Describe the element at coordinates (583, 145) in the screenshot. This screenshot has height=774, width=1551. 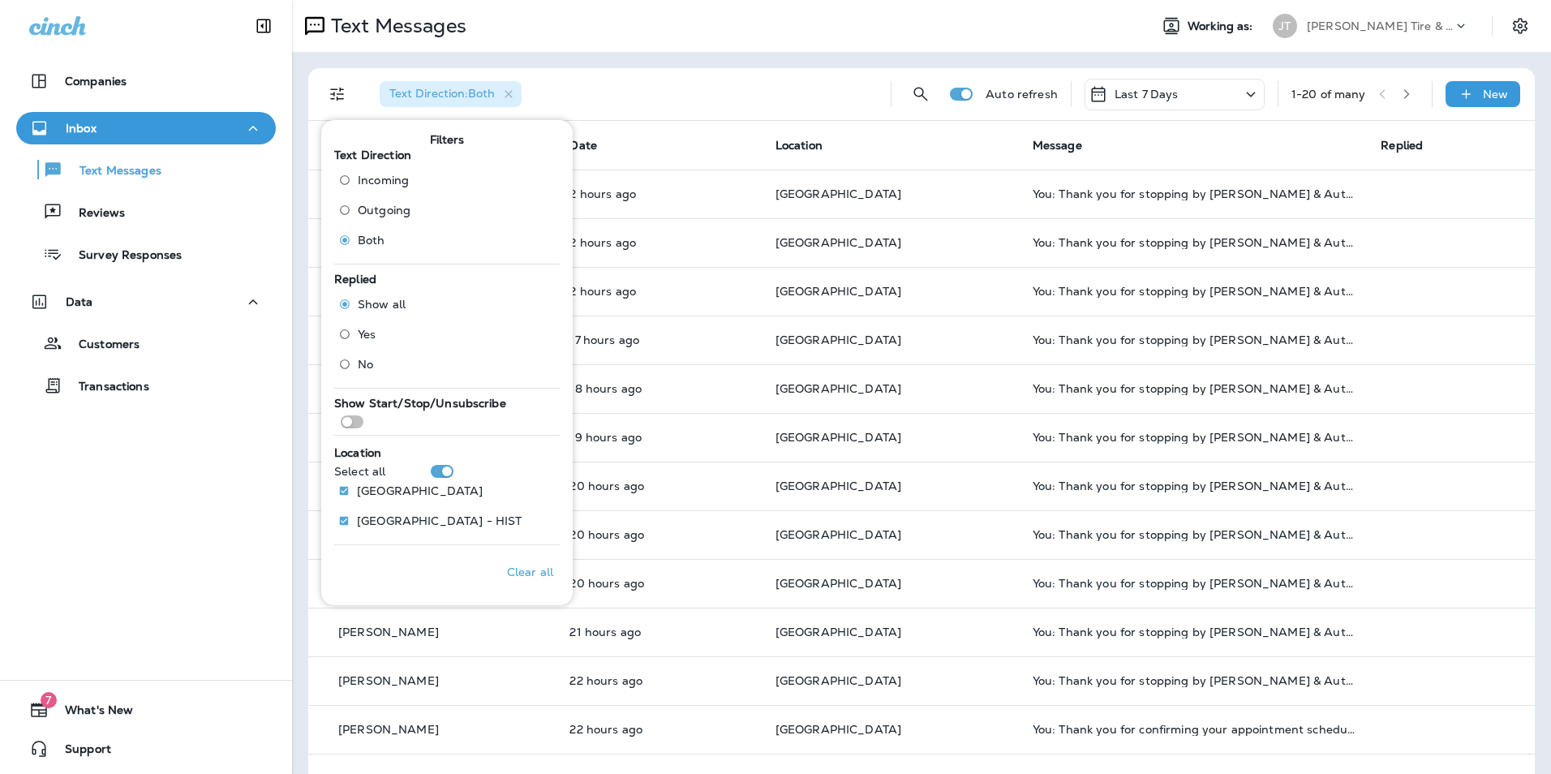
I see `span: Date` at that location.